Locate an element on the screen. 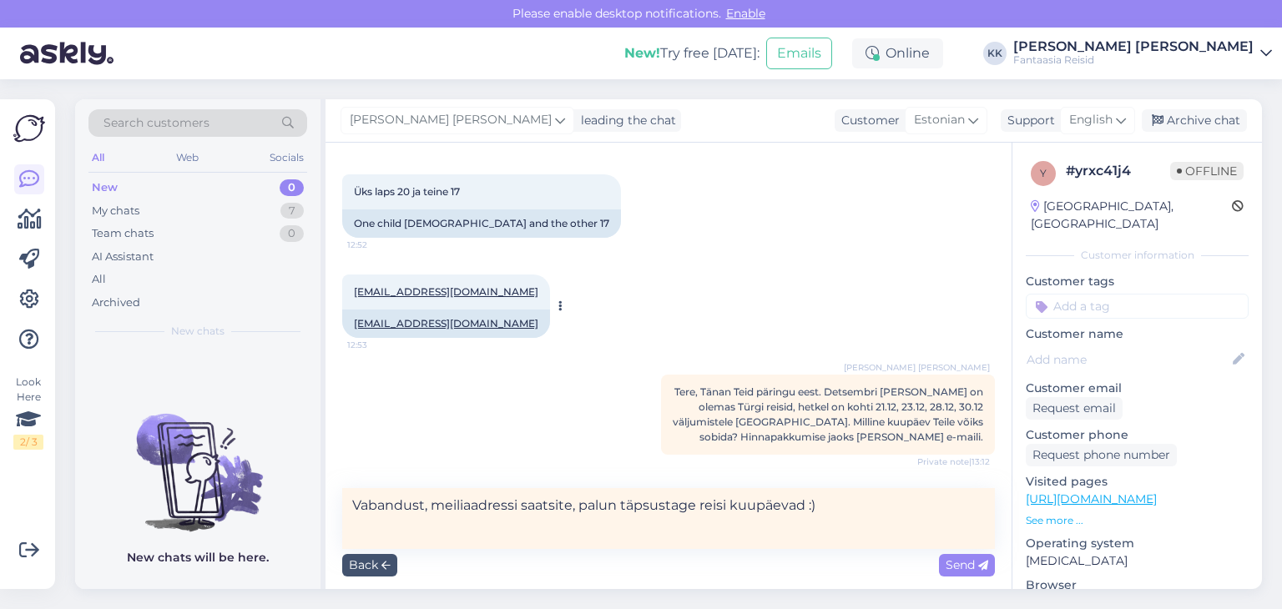  span: Send is located at coordinates (966, 565).